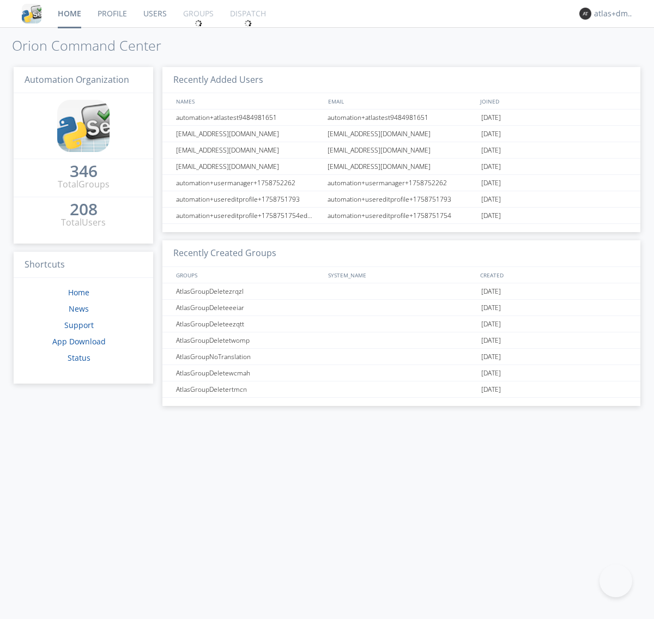 This screenshot has width=654, height=619. What do you see at coordinates (83, 222) in the screenshot?
I see `div: Total Users` at bounding box center [83, 222].